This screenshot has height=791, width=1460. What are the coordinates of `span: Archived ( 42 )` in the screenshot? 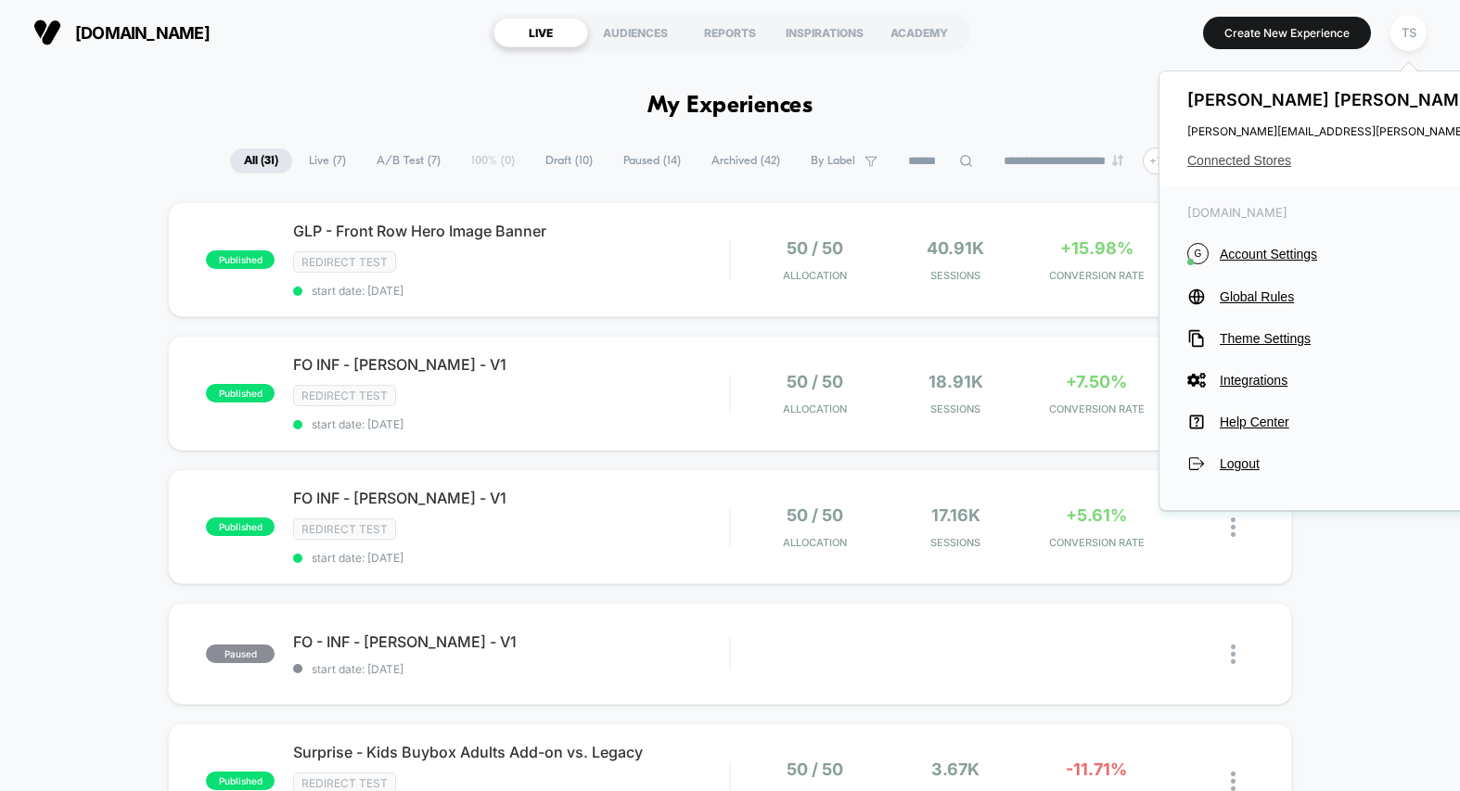 It's located at (746, 160).